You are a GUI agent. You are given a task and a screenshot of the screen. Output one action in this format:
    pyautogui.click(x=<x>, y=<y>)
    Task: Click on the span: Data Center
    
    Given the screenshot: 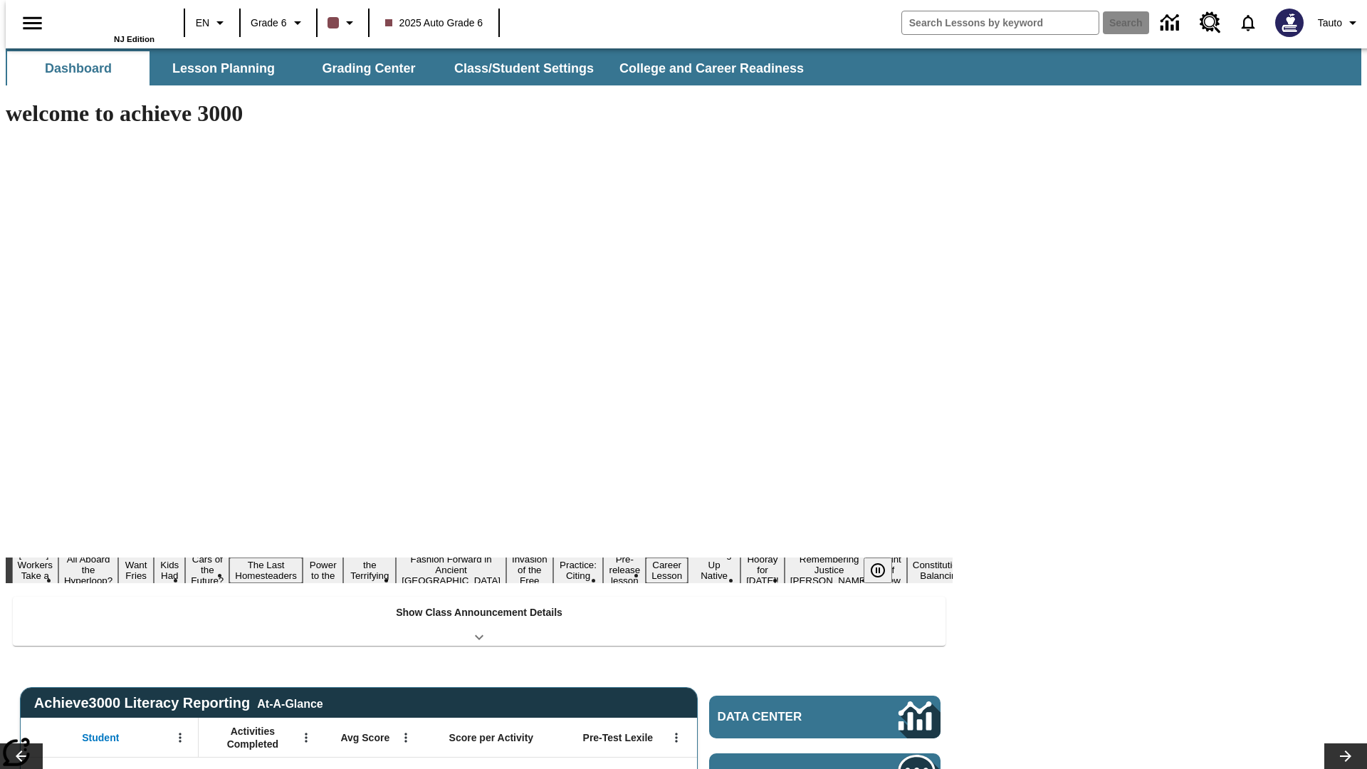 What is the action you would take?
    pyautogui.click(x=784, y=717)
    